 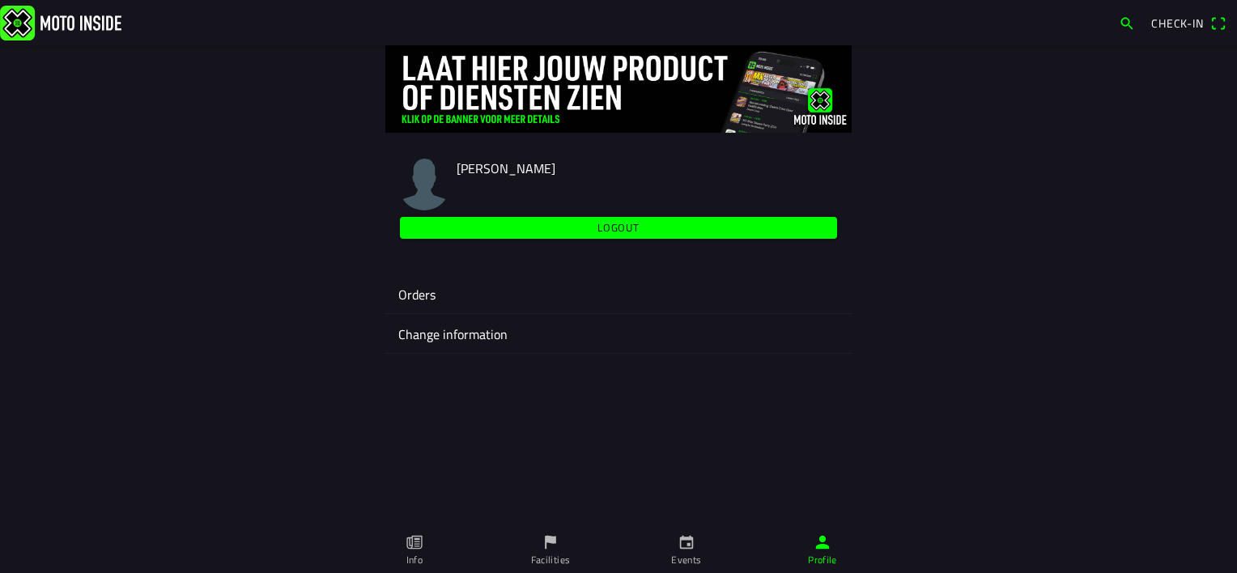 What do you see at coordinates (619, 89) in the screenshot?
I see `img: 4Lg0uCZZgYSq9MW2zyHRs12dBiEH1AZVHKMOLPl0.jpg` at bounding box center [619, 89].